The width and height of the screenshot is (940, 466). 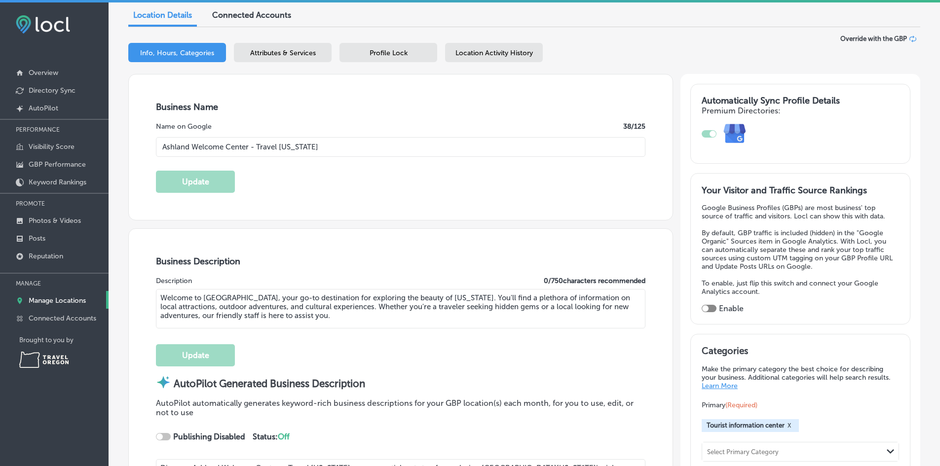 I want to click on div: Select Primary Category, so click(x=743, y=452).